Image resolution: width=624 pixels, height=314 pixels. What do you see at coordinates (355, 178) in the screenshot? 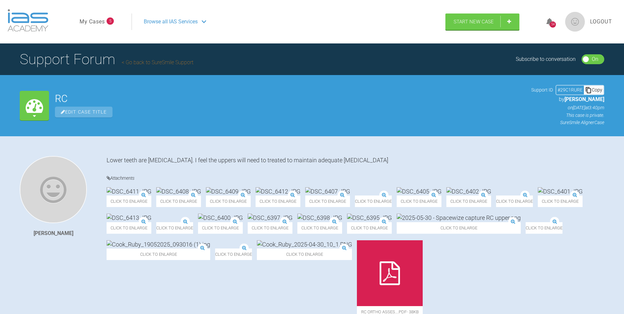
I see `h4: Attachments` at bounding box center [355, 178].